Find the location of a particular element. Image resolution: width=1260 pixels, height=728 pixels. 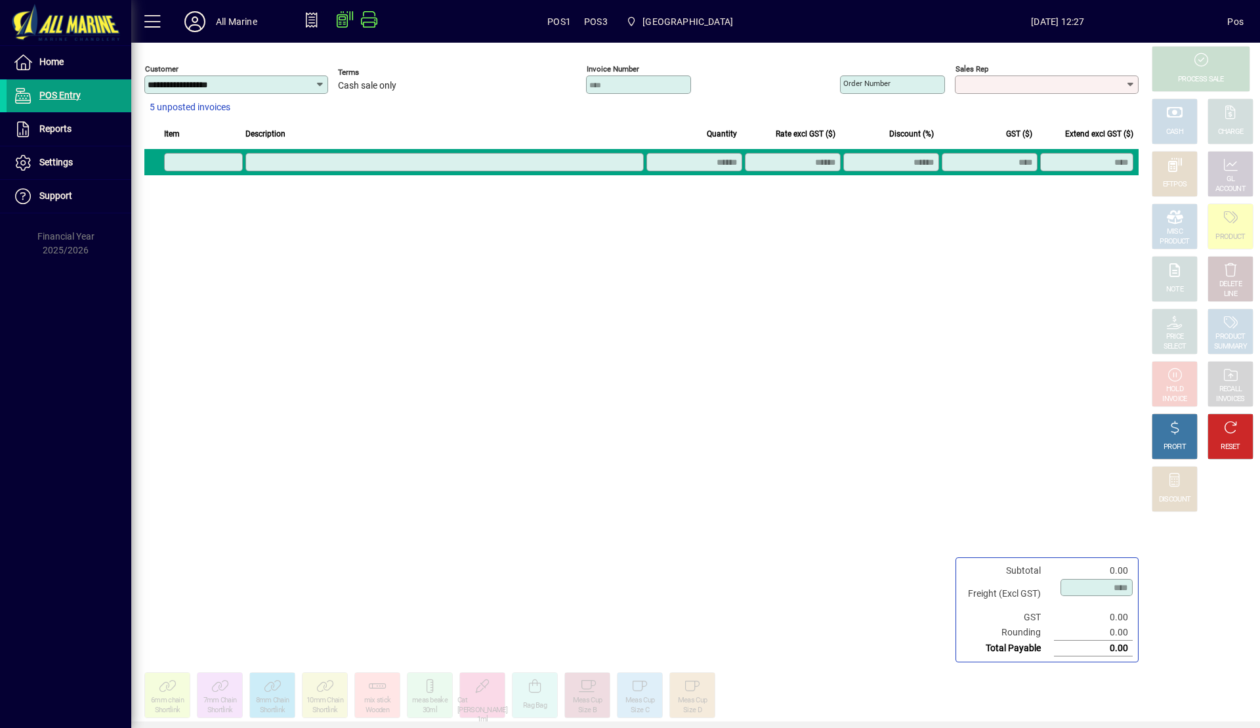

span: Rate excl GST ($) is located at coordinates (805, 134).